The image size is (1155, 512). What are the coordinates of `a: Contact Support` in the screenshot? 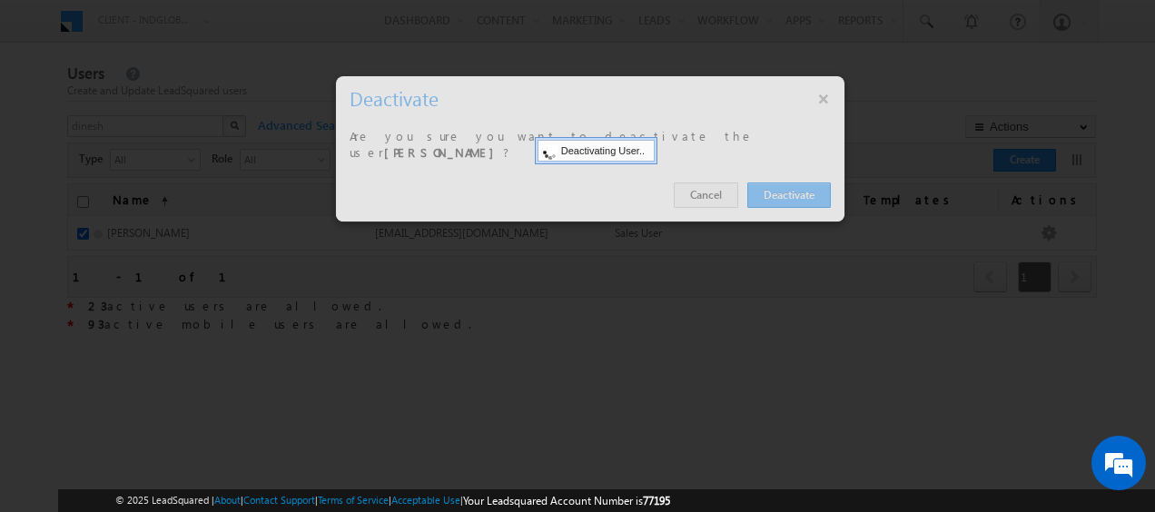 It's located at (279, 499).